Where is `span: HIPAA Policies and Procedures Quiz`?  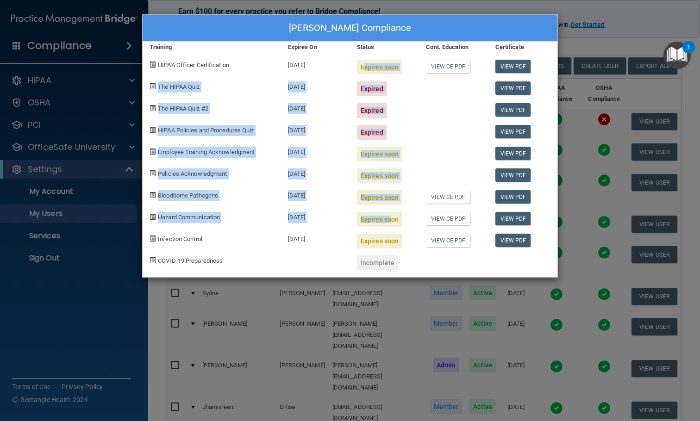
span: HIPAA Policies and Procedures Quiz is located at coordinates (206, 130).